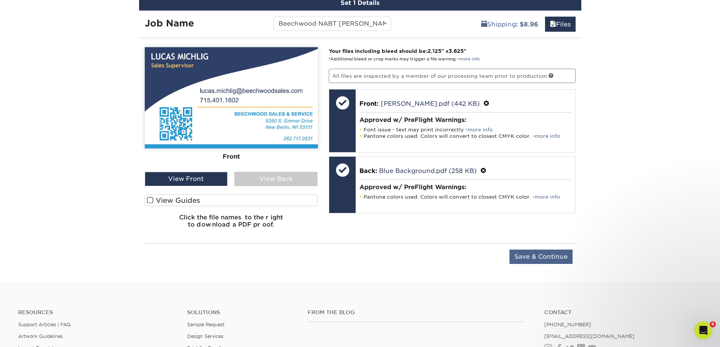  I want to click on strong: Job Name, so click(169, 23).